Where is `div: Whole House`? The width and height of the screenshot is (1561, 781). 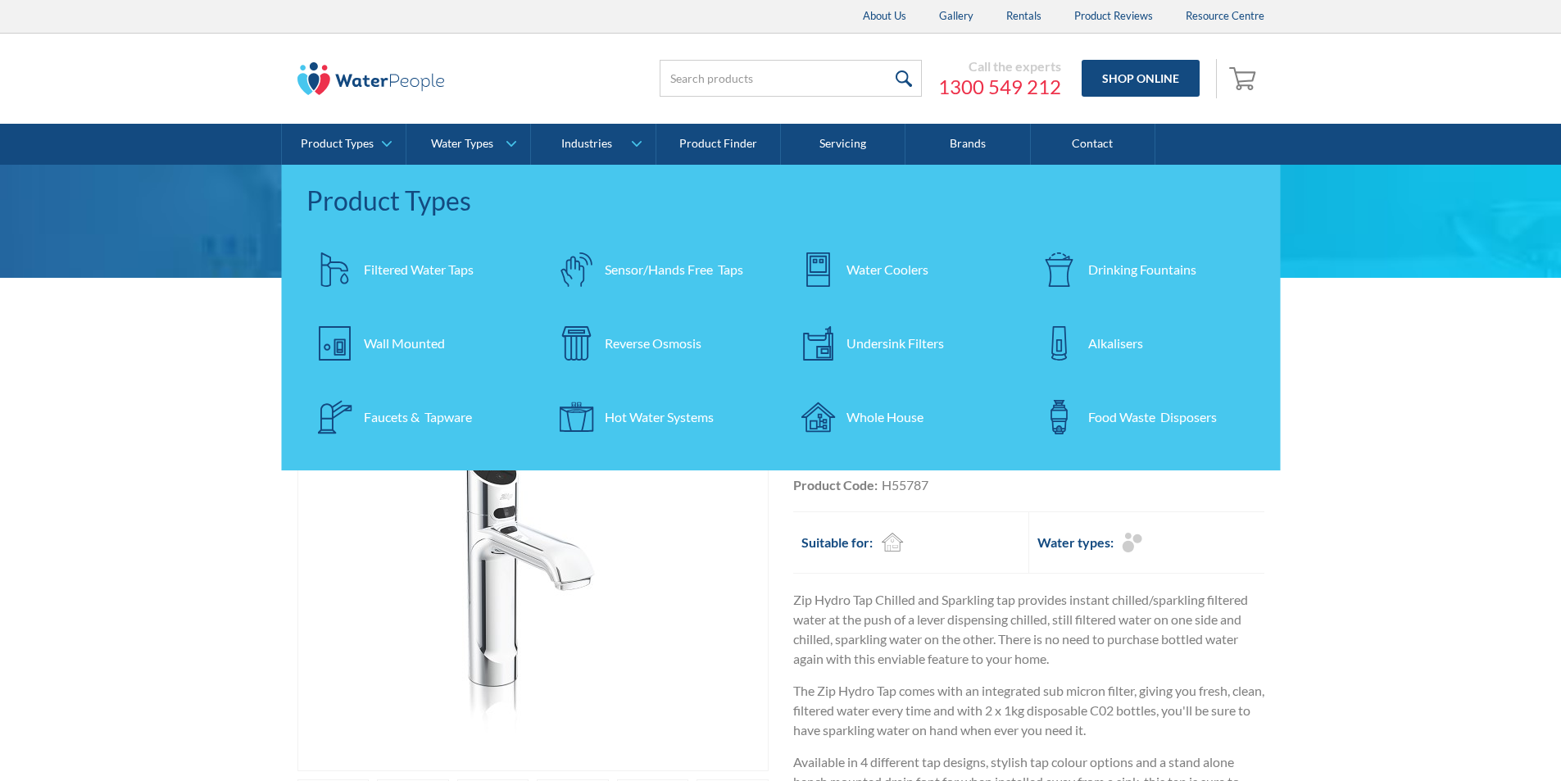
div: Whole House is located at coordinates (885, 417).